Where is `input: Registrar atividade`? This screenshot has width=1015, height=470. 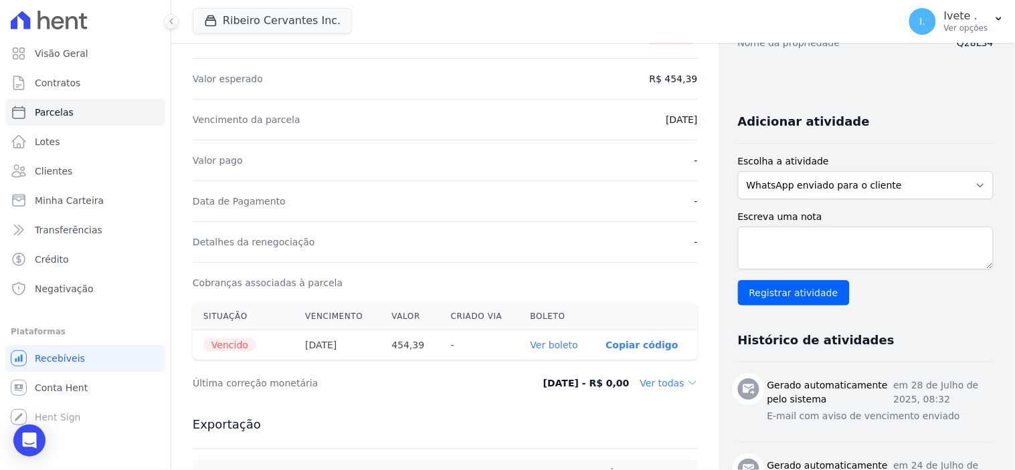 input: Registrar atividade is located at coordinates (793, 293).